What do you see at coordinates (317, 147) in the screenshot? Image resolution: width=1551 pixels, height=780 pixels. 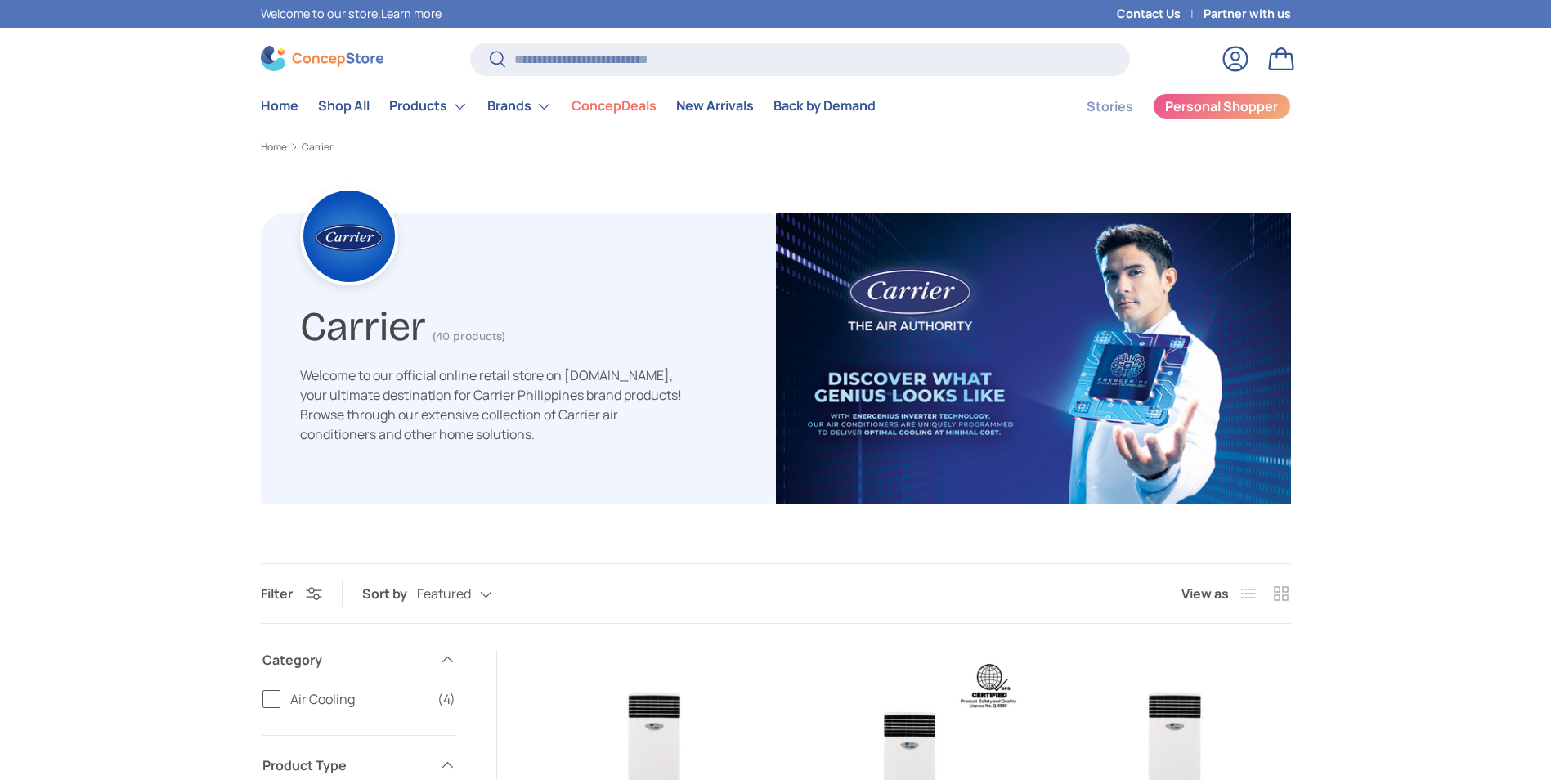 I see `a: Carrier` at bounding box center [317, 147].